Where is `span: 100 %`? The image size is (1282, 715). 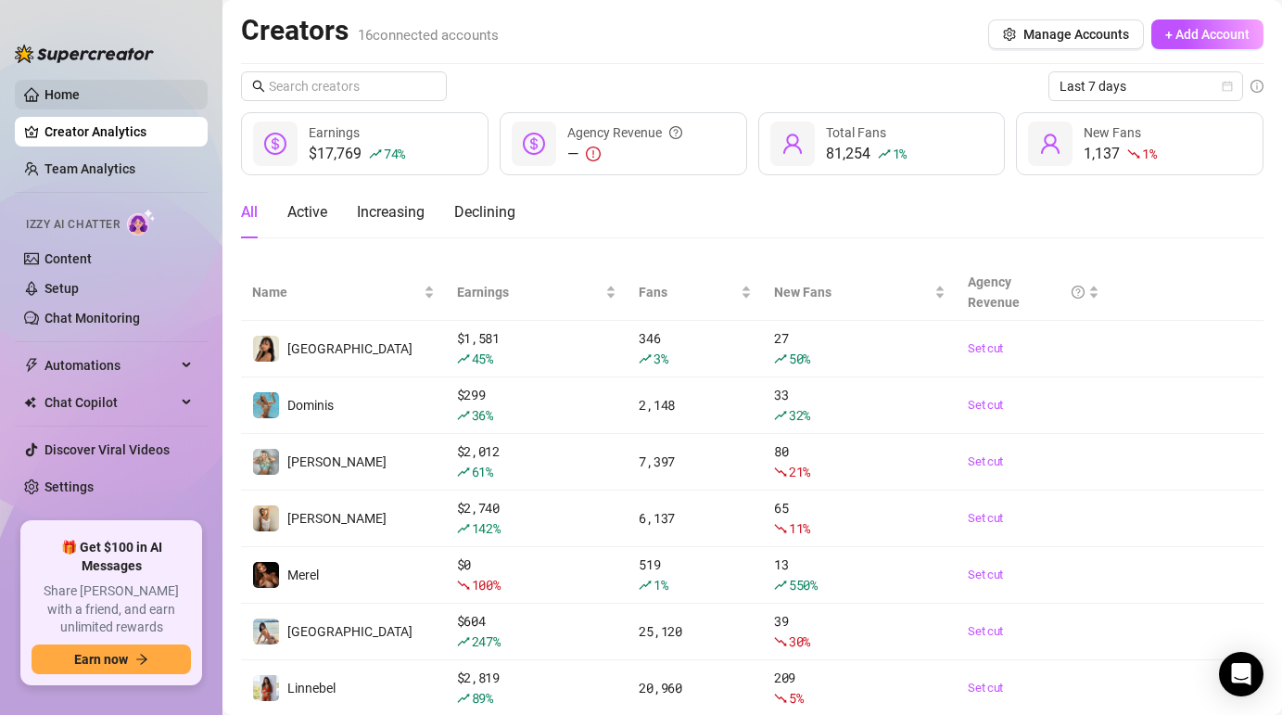
span: 100 % is located at coordinates (486, 584).